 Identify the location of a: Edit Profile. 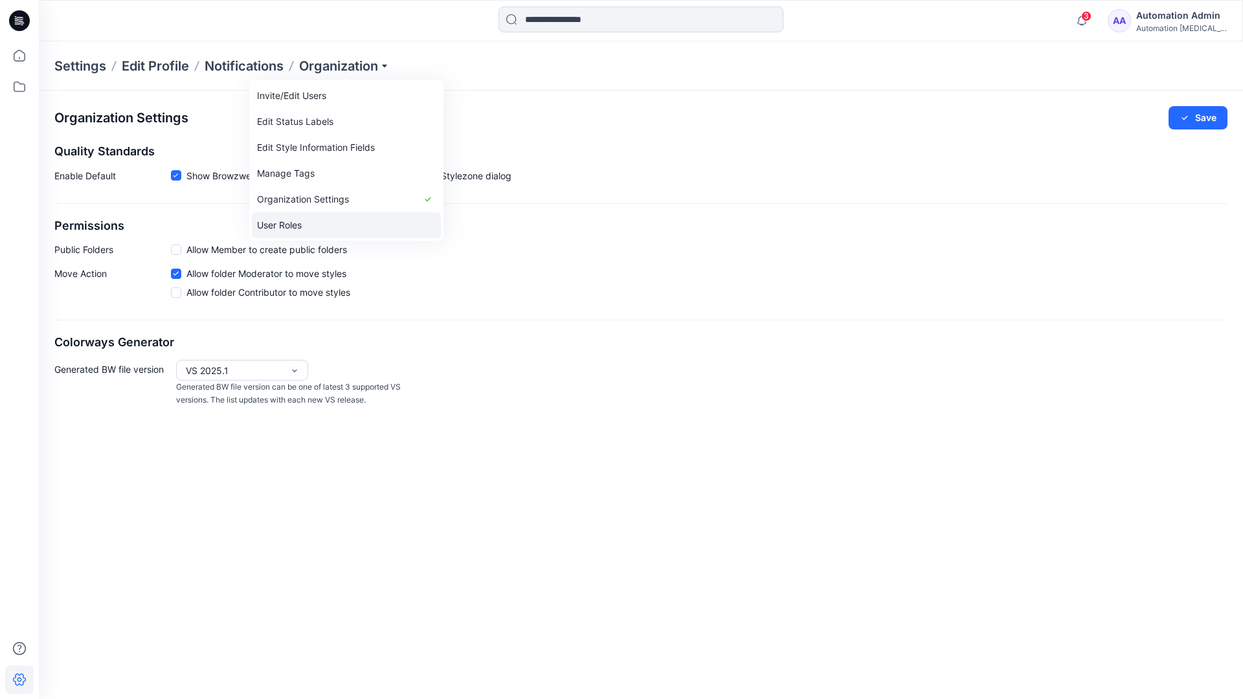
(155, 66).